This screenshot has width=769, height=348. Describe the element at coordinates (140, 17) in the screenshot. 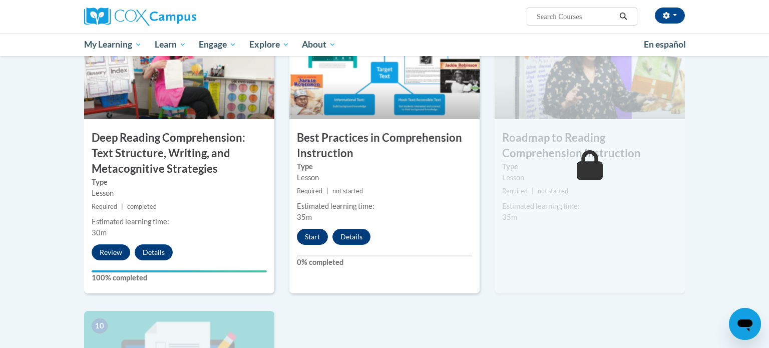

I see `img: Cox Campus` at that location.